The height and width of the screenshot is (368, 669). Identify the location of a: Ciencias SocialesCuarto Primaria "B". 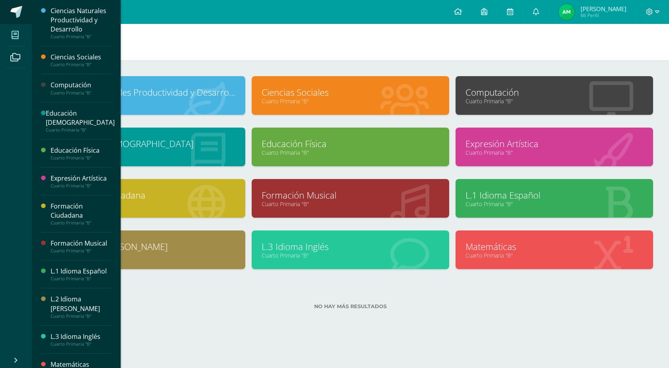
(81, 60).